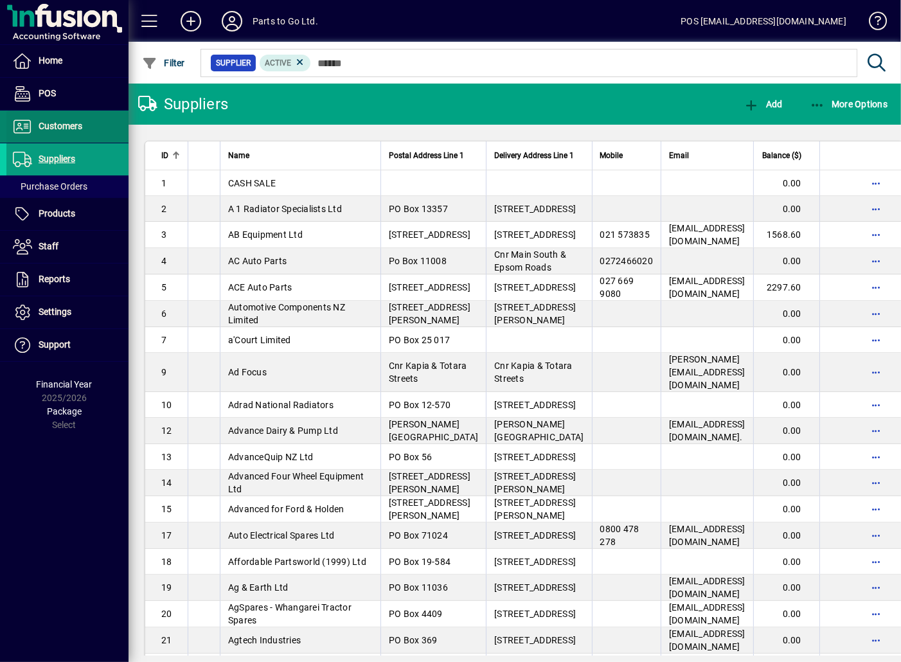 The width and height of the screenshot is (901, 662). Describe the element at coordinates (762, 104) in the screenshot. I see `span: Add` at that location.